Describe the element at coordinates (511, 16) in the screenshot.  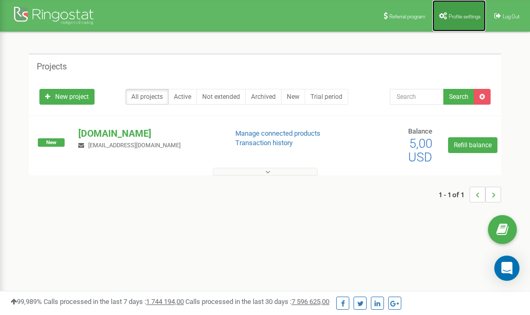
I see `span: Log Out` at that location.